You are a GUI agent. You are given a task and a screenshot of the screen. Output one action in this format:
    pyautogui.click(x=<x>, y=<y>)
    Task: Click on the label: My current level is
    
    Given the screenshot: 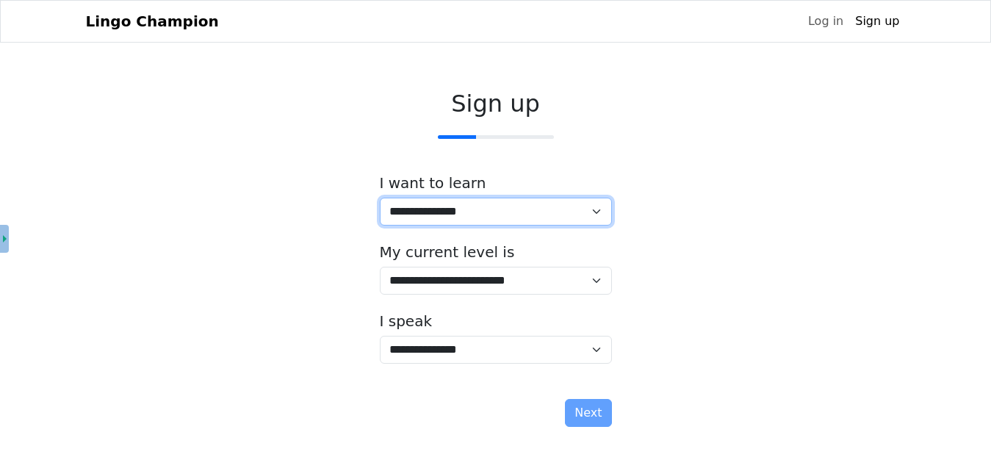 What is the action you would take?
    pyautogui.click(x=447, y=252)
    